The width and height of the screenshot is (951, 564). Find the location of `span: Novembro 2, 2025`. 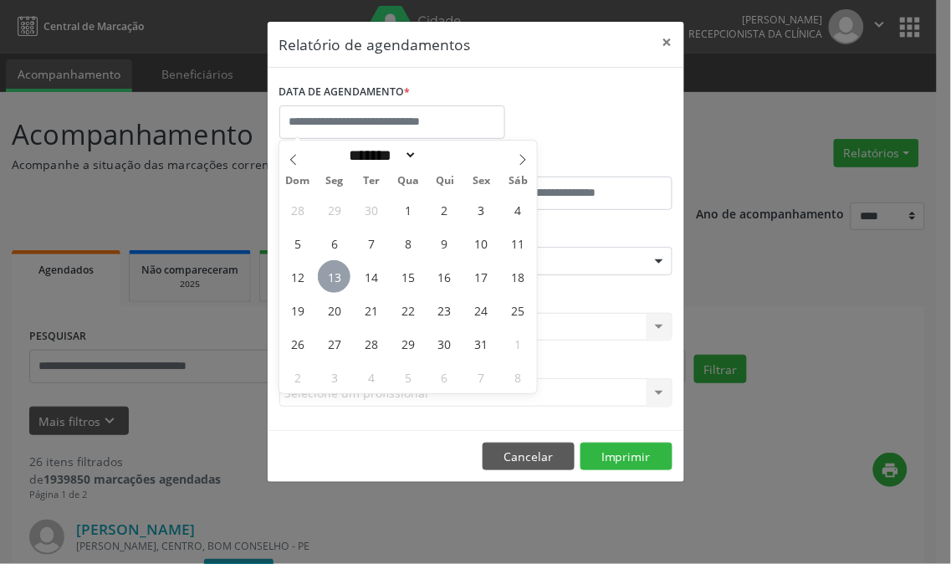

span: Novembro 2, 2025 is located at coordinates (297, 377).